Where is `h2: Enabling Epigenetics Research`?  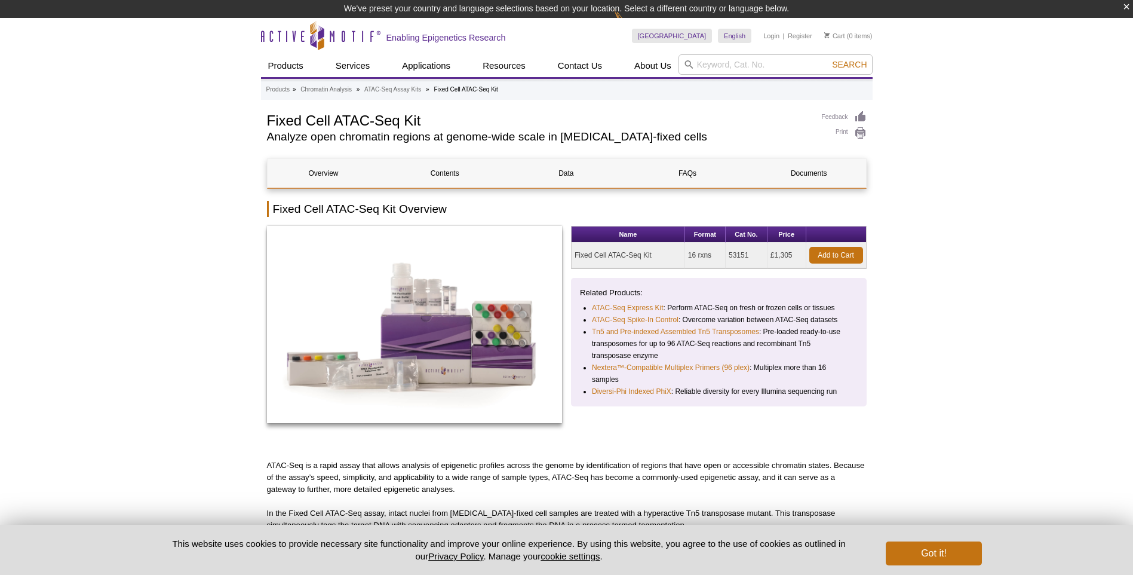
h2: Enabling Epigenetics Research is located at coordinates (446, 38).